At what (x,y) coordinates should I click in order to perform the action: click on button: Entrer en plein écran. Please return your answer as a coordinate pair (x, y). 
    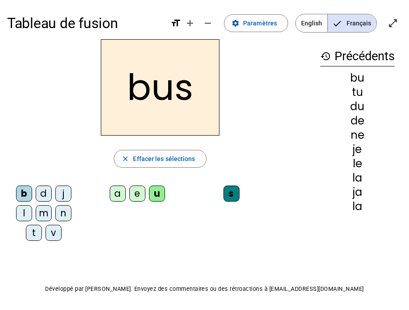
    Looking at the image, I should click on (393, 23).